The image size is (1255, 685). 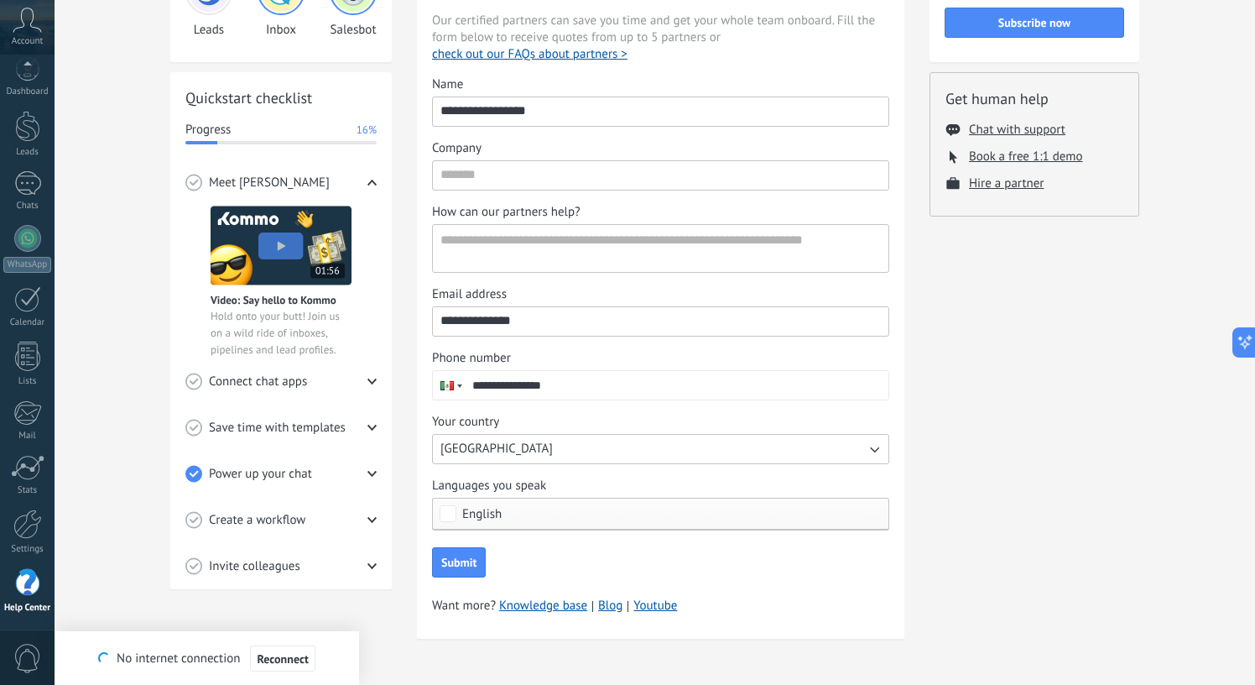 I want to click on span: Account, so click(x=27, y=41).